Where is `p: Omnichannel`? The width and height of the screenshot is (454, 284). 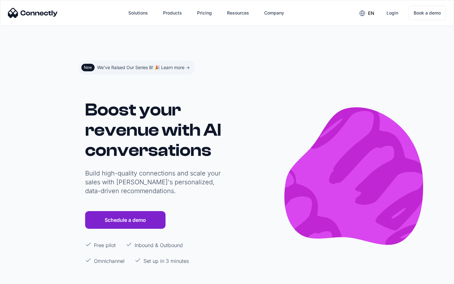
p: Omnichannel is located at coordinates (109, 261).